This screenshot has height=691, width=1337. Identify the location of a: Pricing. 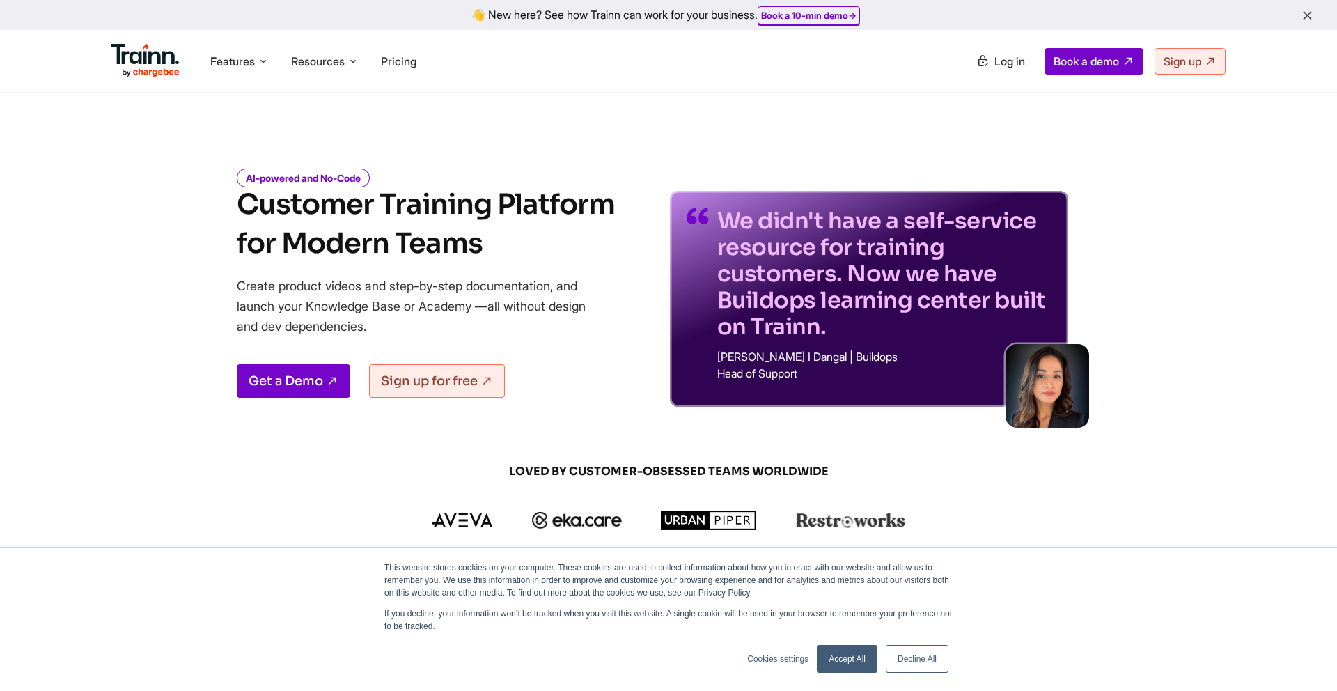
(398, 61).